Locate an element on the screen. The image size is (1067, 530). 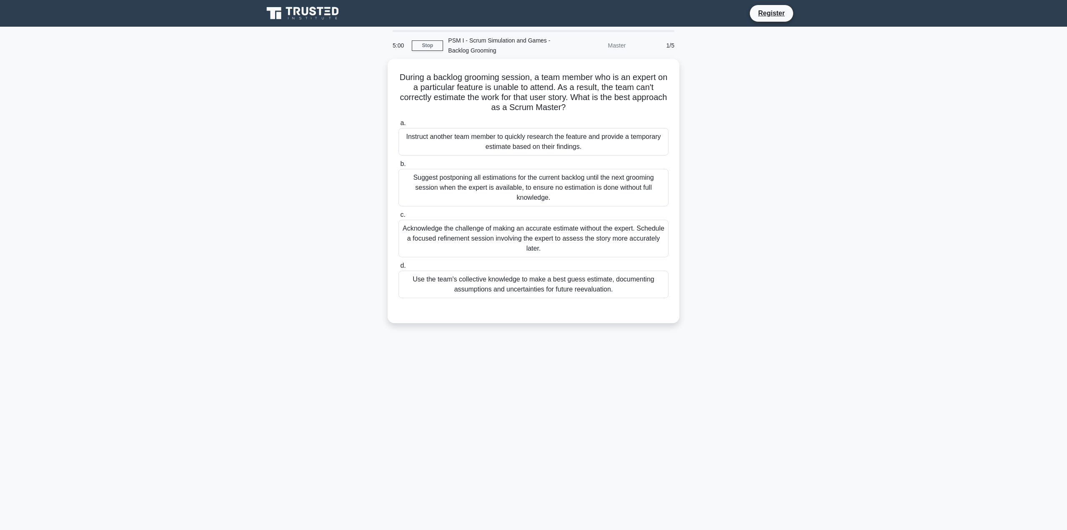
div: Master is located at coordinates (594, 45).